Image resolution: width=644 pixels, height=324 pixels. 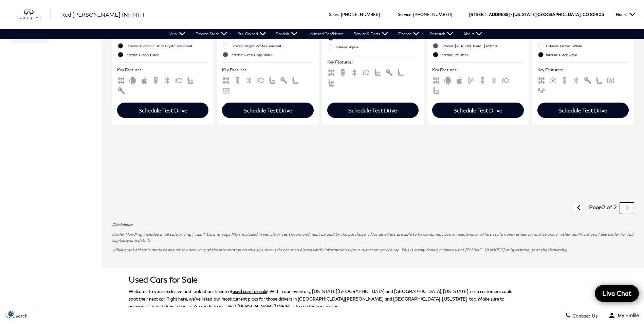 What do you see at coordinates (373, 237) in the screenshot?
I see `p: Dealer Handling included in all sale pricing | Tax, Title, and Tags NOT included in vehicle price...` at bounding box center [373, 237].